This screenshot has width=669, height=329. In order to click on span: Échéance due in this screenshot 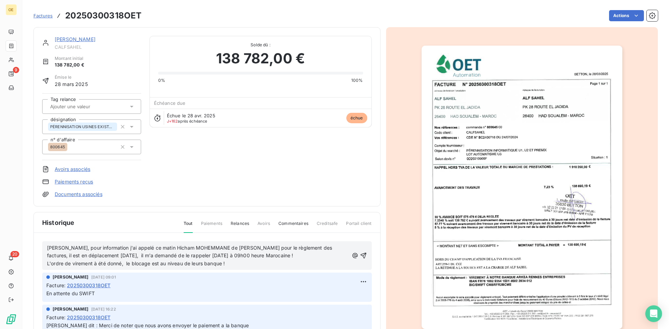, I will do `click(170, 103)`.